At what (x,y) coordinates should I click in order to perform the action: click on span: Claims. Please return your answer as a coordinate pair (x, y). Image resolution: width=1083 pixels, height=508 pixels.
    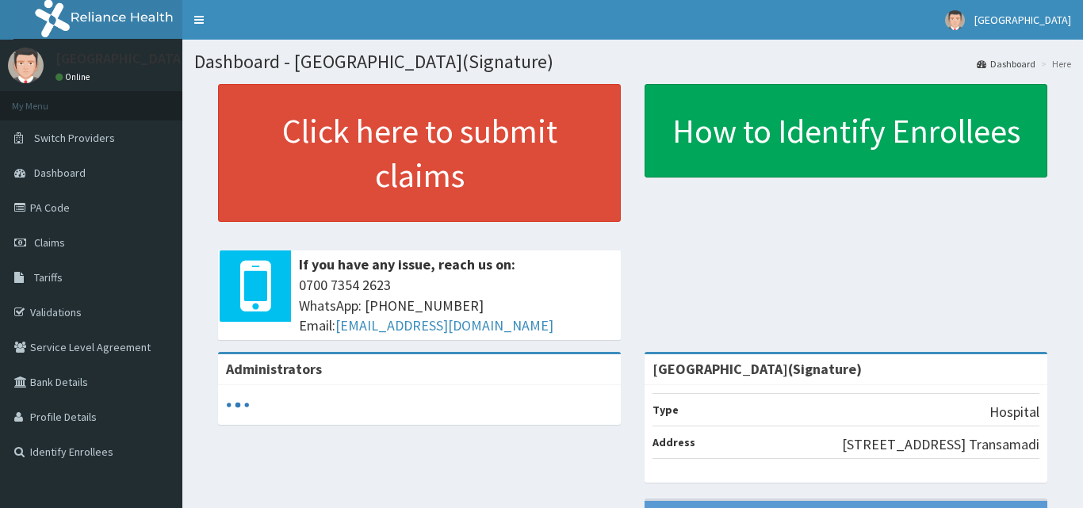
    Looking at the image, I should click on (49, 243).